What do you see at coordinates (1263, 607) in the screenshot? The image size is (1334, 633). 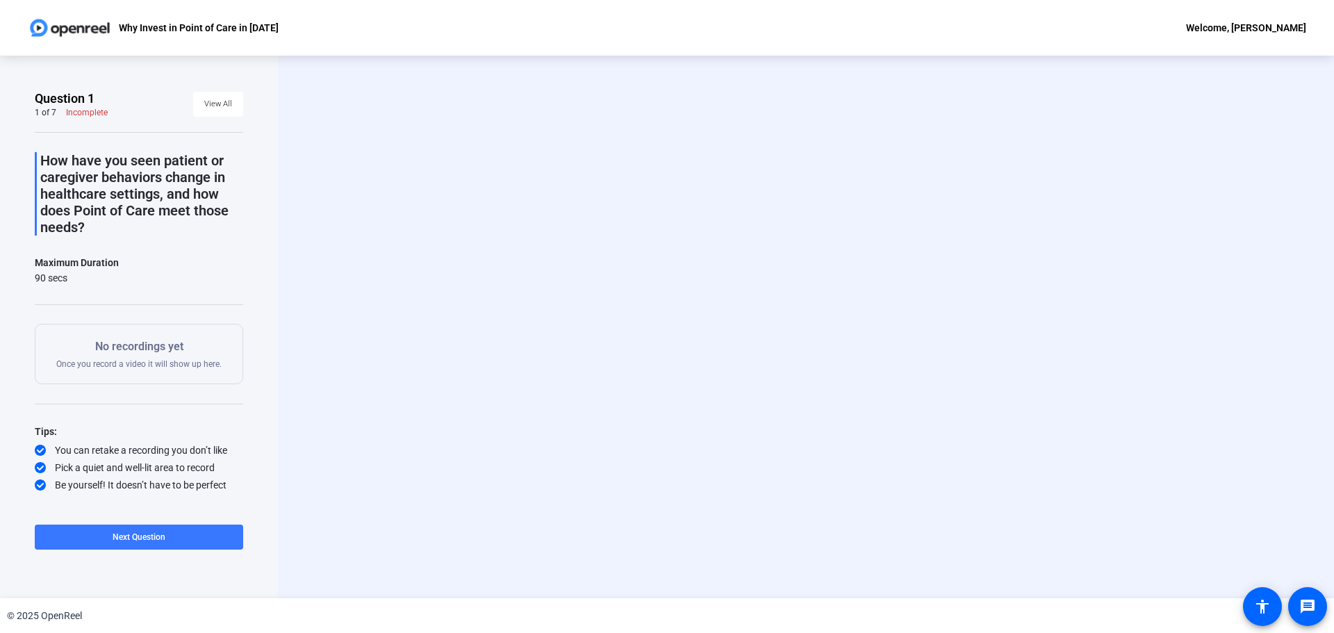 I see `mat-icon: accessibility` at bounding box center [1263, 607].